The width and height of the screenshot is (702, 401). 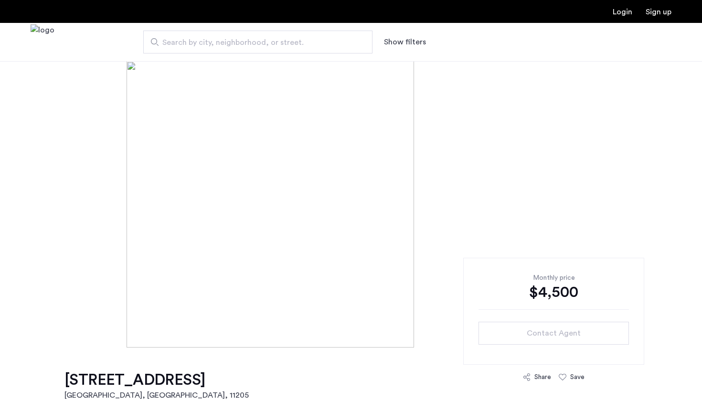 I want to click on div: $4,500, so click(x=553, y=292).